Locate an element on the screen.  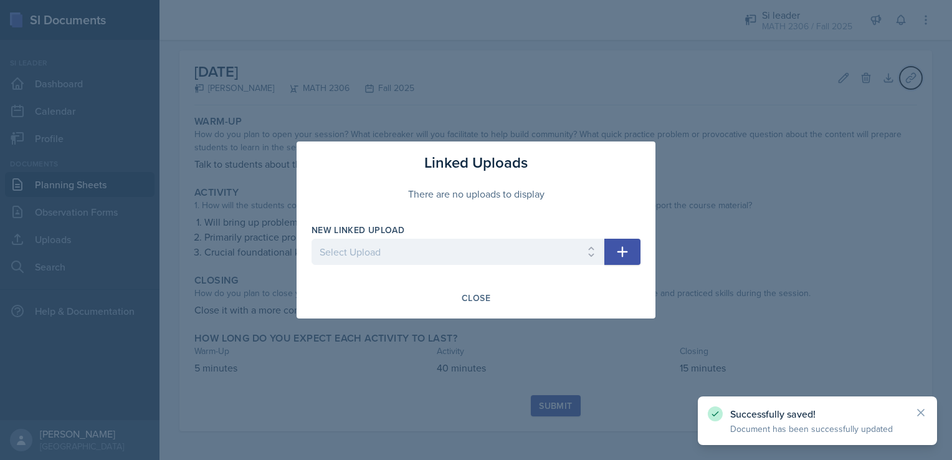
h3: Linked Uploads is located at coordinates (476, 163).